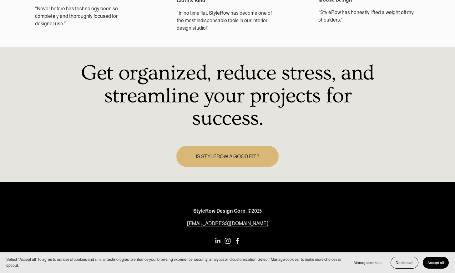 This screenshot has width=455, height=273. What do you see at coordinates (218, 241) in the screenshot?
I see `a: LinkedIn` at bounding box center [218, 241].